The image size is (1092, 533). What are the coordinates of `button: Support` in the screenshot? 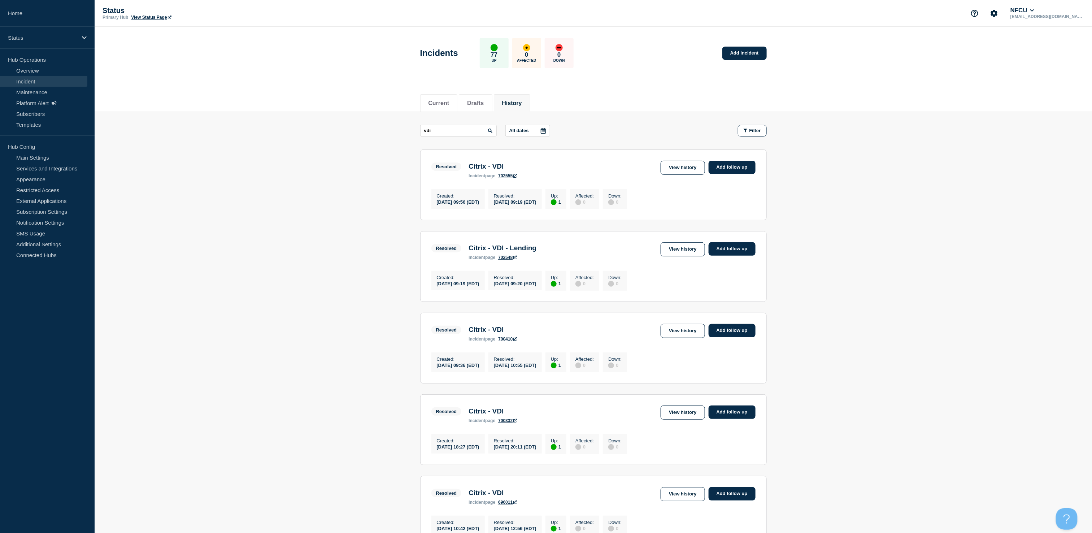 It's located at (975, 13).